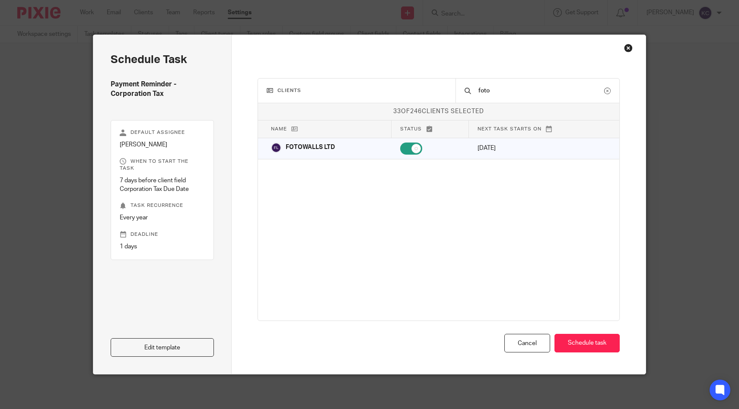 The width and height of the screenshot is (739, 409). Describe the element at coordinates (162, 218) in the screenshot. I see `p: Every year` at that location.